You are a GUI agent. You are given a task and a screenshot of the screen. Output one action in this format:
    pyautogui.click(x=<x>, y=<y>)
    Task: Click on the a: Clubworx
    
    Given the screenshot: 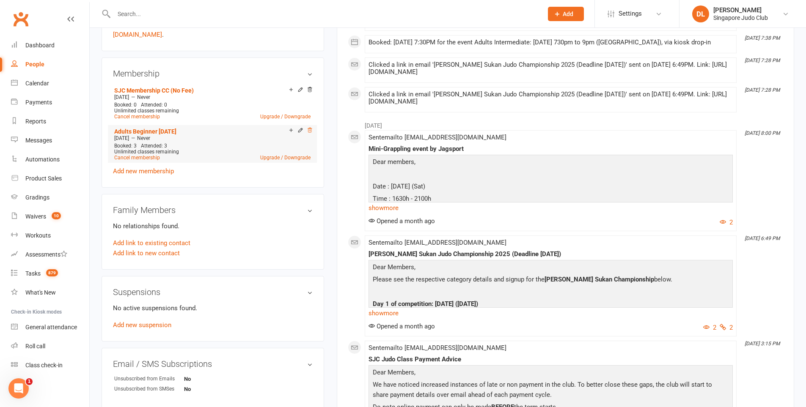 What is the action you would take?
    pyautogui.click(x=21, y=19)
    